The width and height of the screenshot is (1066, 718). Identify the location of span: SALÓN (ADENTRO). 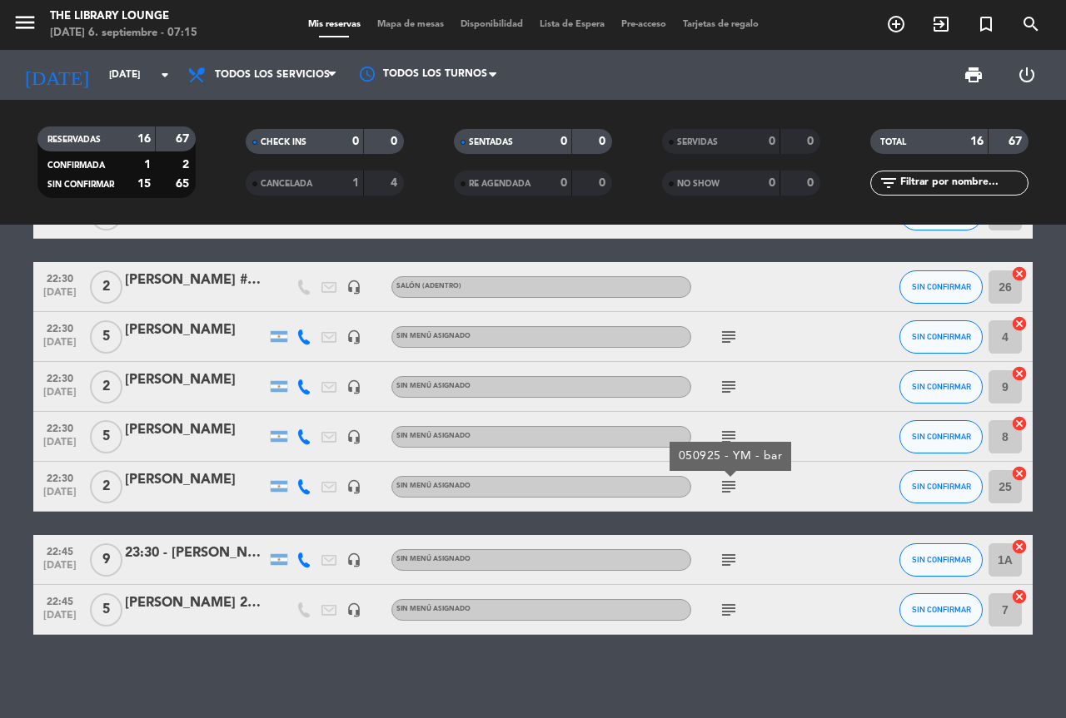
(429, 286).